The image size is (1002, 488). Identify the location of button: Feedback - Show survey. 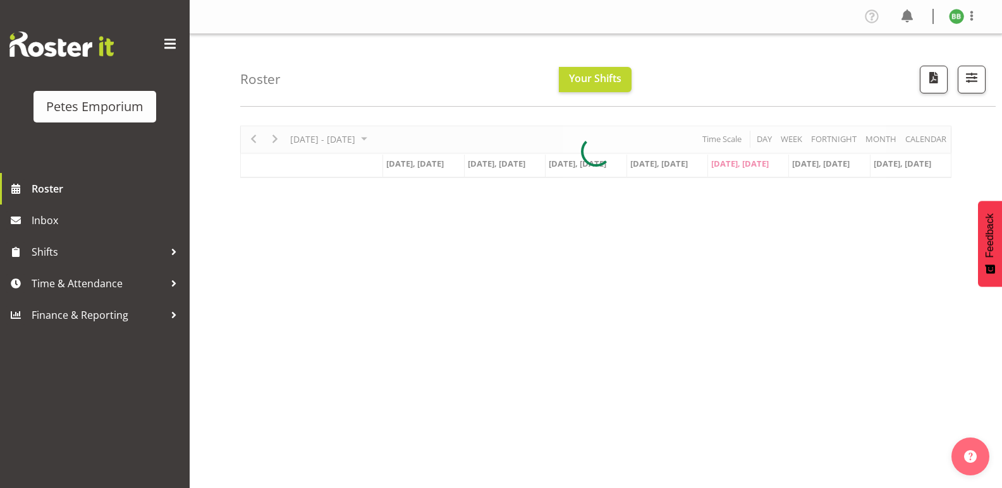
(990, 244).